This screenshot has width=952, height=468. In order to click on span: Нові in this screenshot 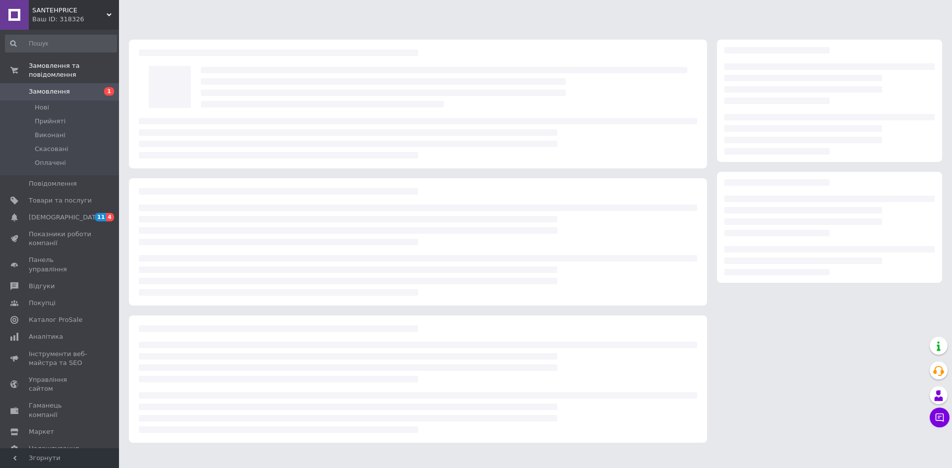, I will do `click(42, 108)`.